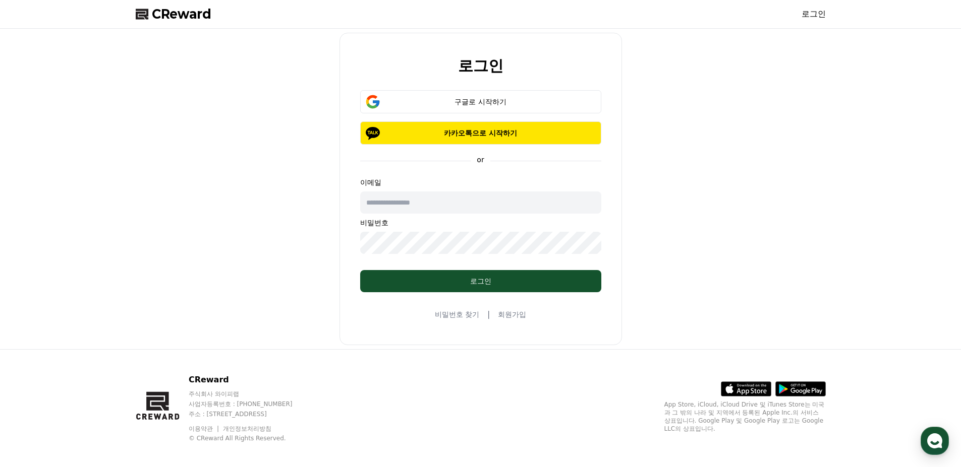  I want to click on a: 이용약관, so click(204, 429).